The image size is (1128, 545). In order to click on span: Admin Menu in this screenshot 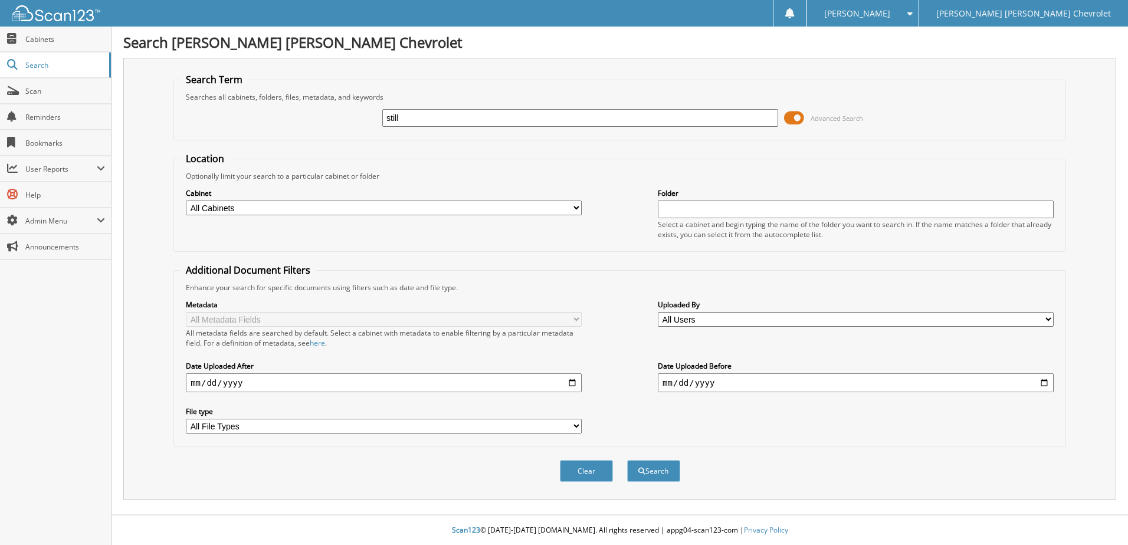, I will do `click(61, 221)`.